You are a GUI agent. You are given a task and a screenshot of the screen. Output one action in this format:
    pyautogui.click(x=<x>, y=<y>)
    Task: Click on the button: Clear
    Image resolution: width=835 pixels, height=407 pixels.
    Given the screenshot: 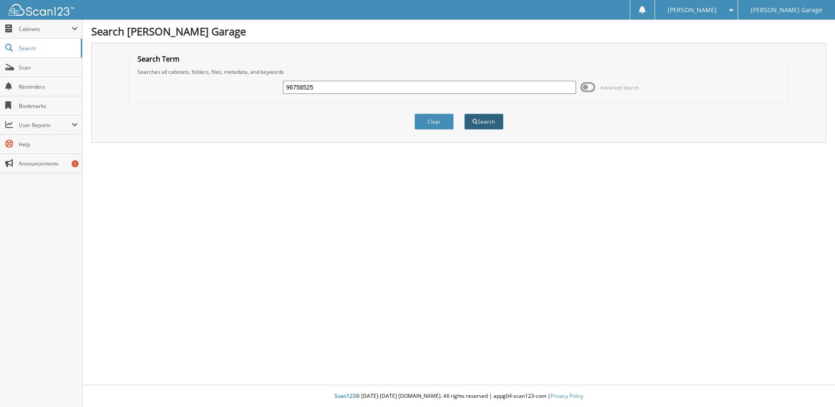 What is the action you would take?
    pyautogui.click(x=434, y=121)
    